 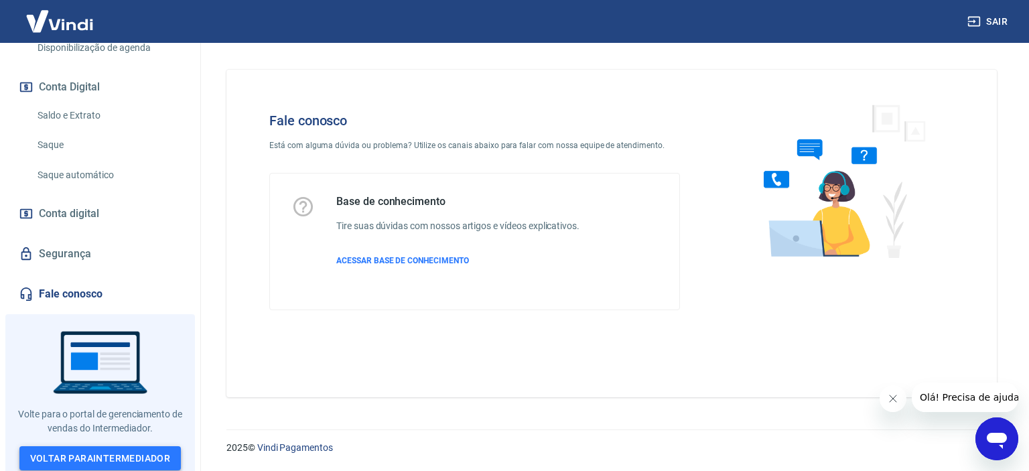 I want to click on span: Olá! Precisa de ajuda?, so click(x=60, y=15).